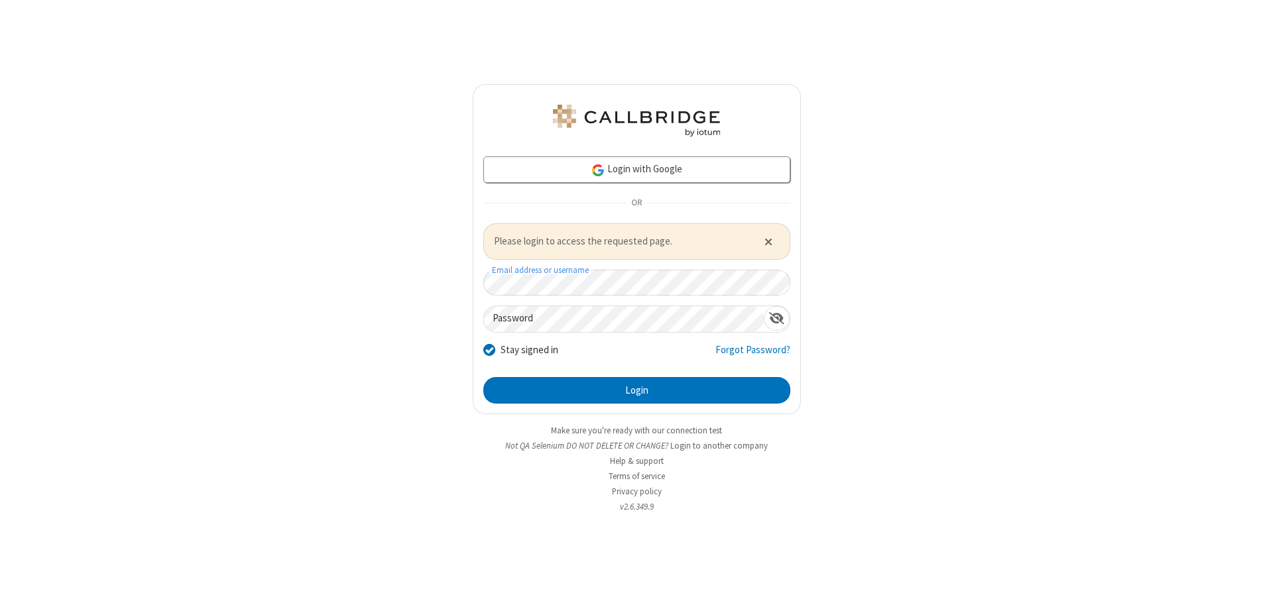  Describe the element at coordinates (768, 241) in the screenshot. I see `button: Close alert` at that location.